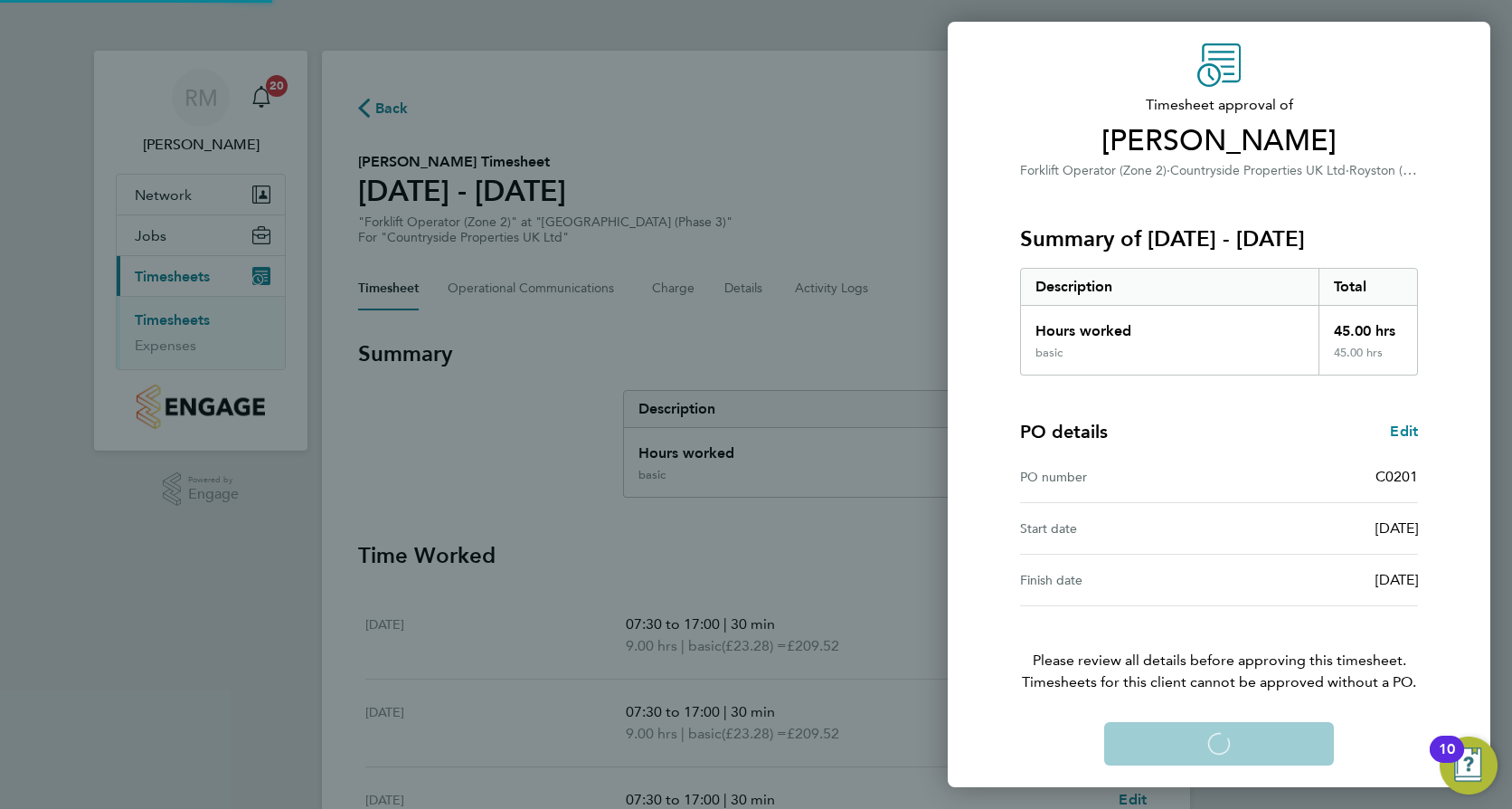 Image resolution: width=1512 pixels, height=809 pixels. I want to click on div: PO number, so click(1120, 476).